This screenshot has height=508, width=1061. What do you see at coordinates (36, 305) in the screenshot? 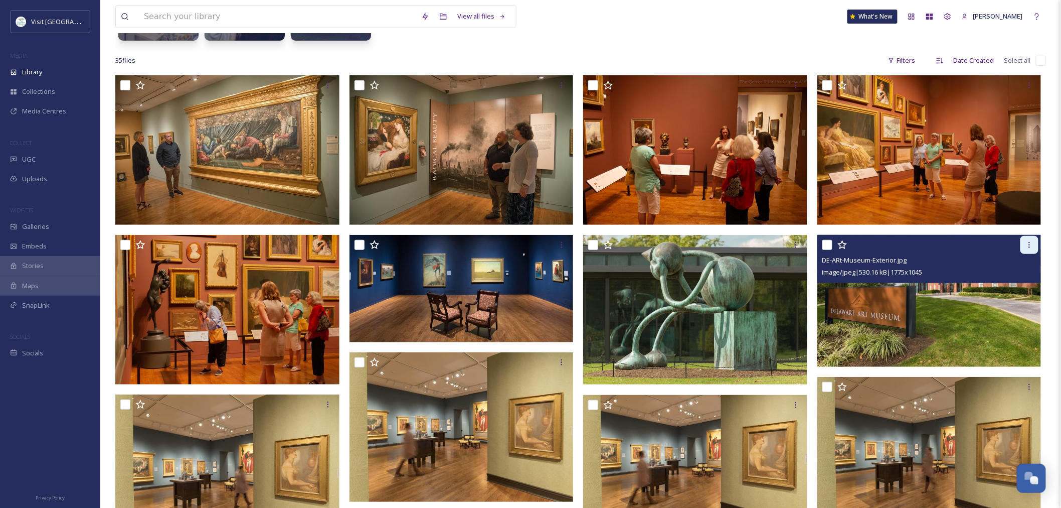
I see `span: SnapLink` at bounding box center [36, 305].